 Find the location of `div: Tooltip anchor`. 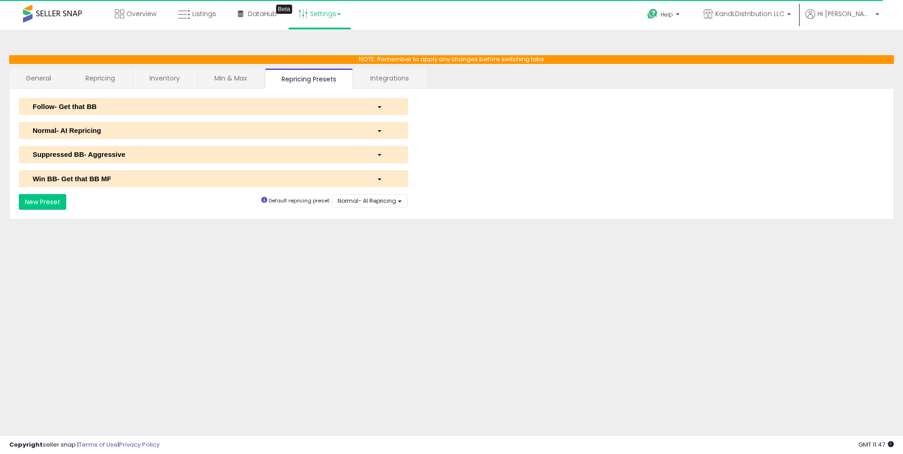

div: Tooltip anchor is located at coordinates (284, 9).